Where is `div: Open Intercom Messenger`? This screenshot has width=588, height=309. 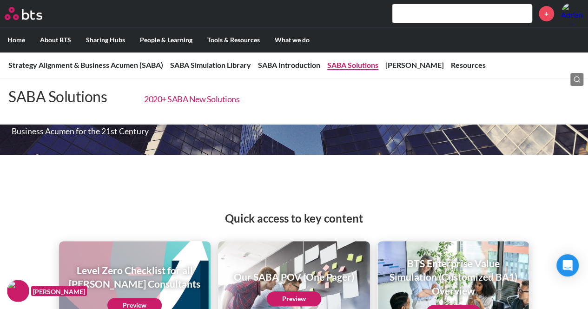 div: Open Intercom Messenger is located at coordinates (568, 265).